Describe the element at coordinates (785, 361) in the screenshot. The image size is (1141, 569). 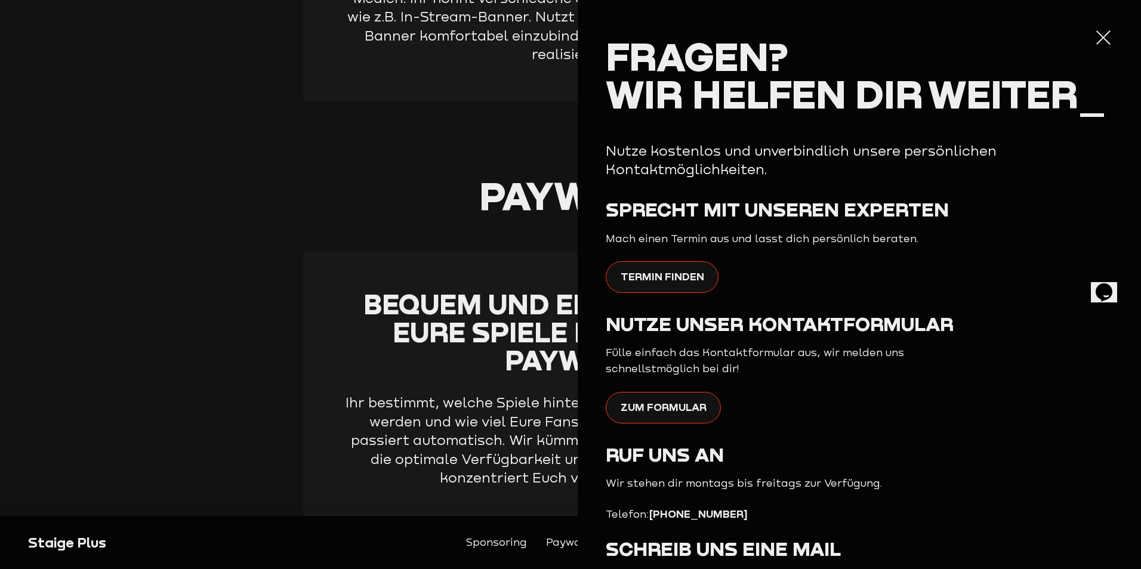
I see `p: Fülle einfach das Kontaktformular aus, wir melden uns schnellstmöglich bei dir!` at that location.